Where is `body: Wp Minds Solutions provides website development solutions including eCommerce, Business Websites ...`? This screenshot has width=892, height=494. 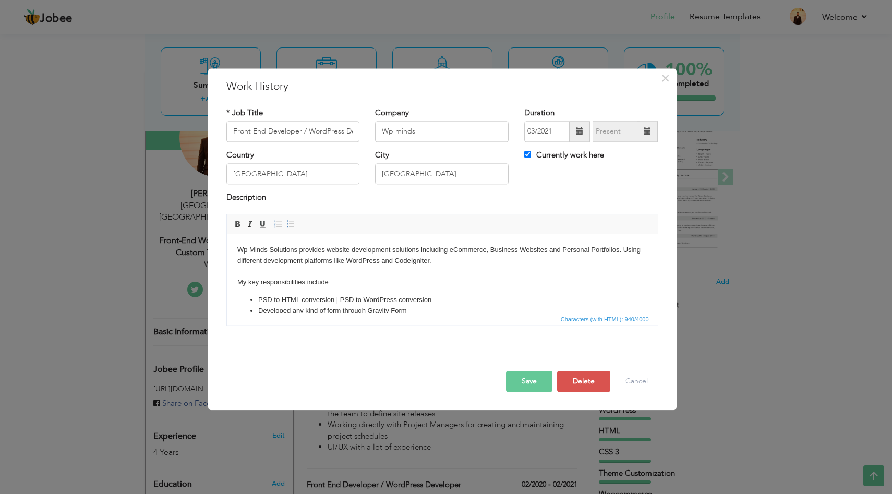 body: Wp Minds Solutions provides website development solutions including eCommerce, Business Websites ... is located at coordinates (215, 84).